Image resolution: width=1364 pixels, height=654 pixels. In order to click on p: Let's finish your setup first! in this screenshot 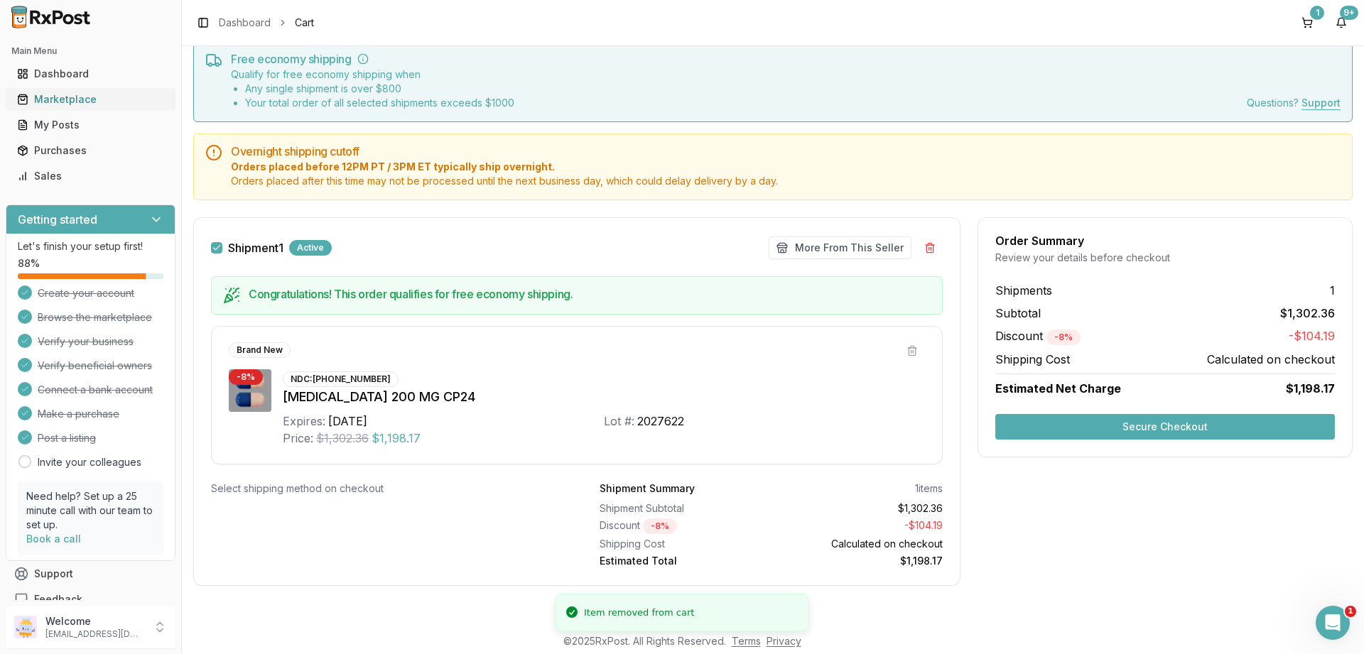, I will do `click(90, 247)`.